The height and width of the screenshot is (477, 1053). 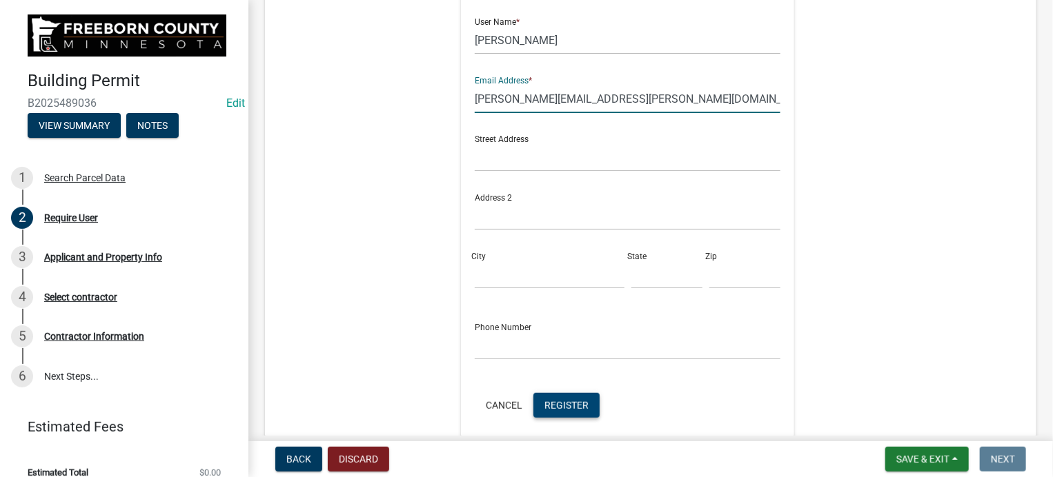 What do you see at coordinates (81, 297) in the screenshot?
I see `div: Select contractor` at bounding box center [81, 297].